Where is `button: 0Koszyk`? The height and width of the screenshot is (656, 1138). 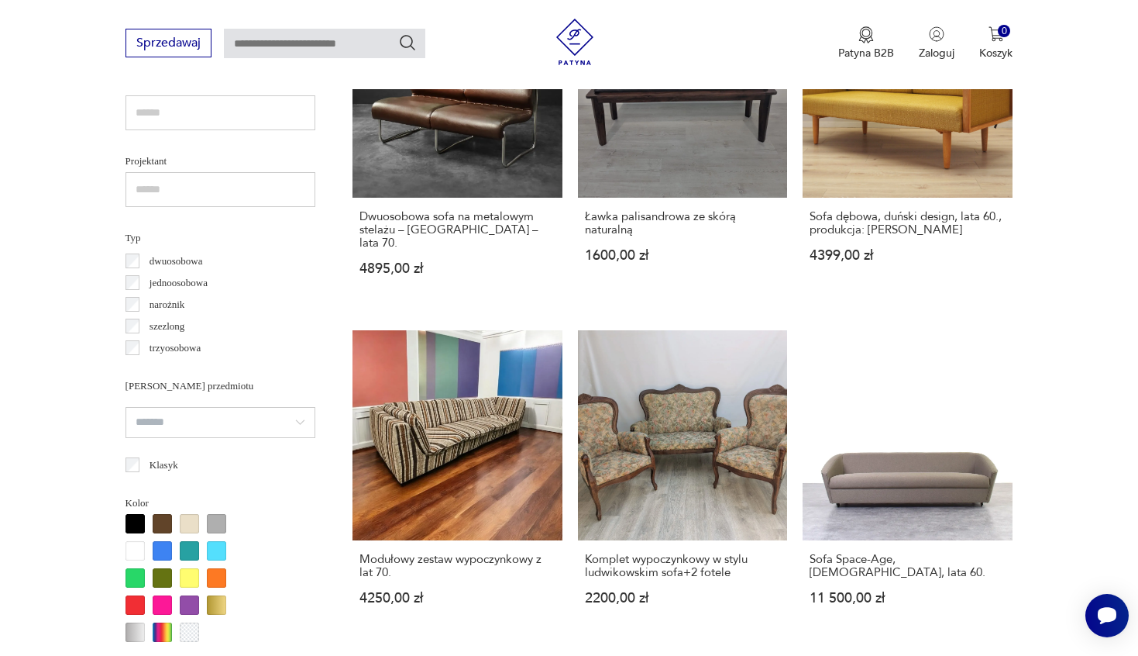 button: 0Koszyk is located at coordinates (996, 43).